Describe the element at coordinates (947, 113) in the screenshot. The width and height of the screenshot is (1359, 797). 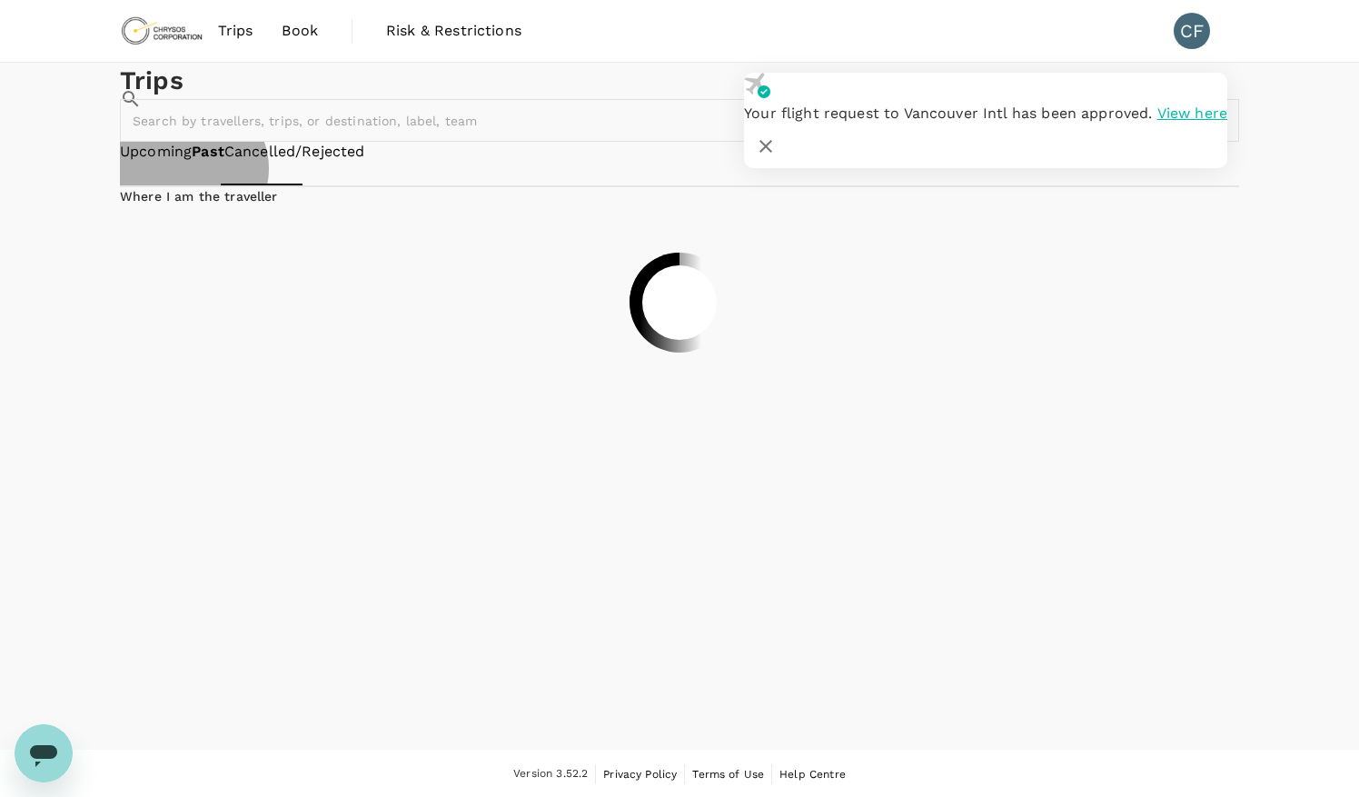
I see `span: Your flight request to Vancouver Intl has been approved.` at that location.